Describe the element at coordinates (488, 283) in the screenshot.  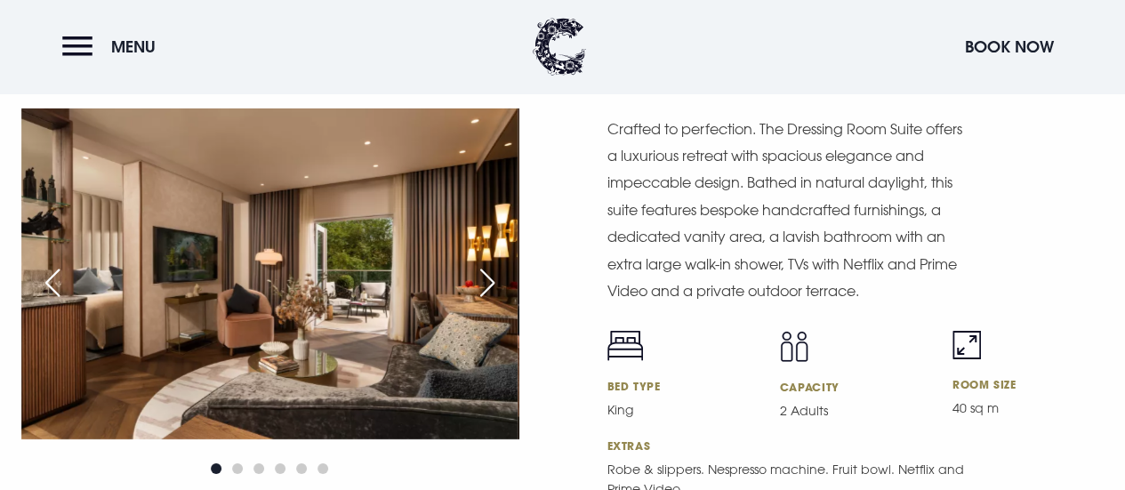
I see `div: Next slide` at that location.